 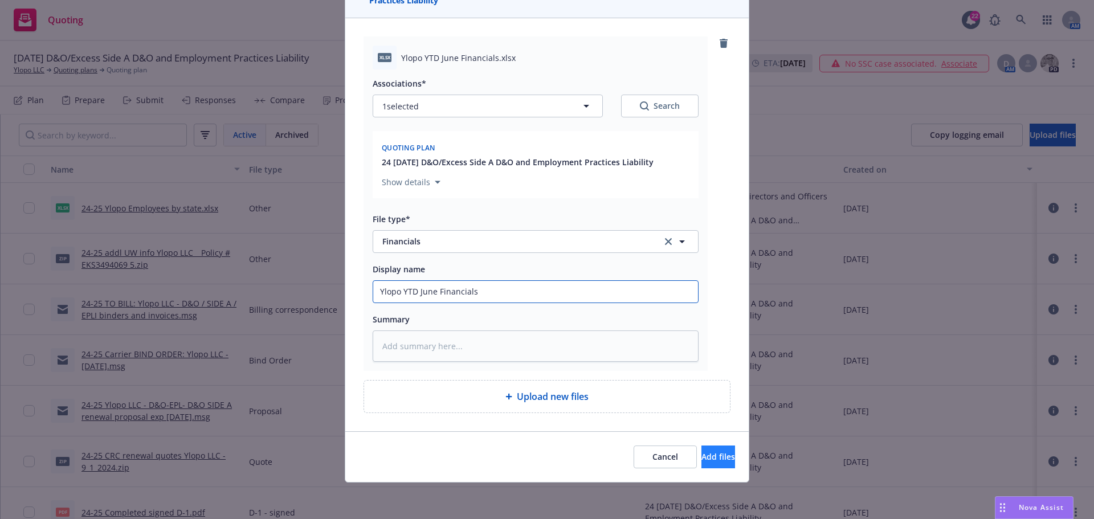 I want to click on button: SearchSearch, so click(x=660, y=106).